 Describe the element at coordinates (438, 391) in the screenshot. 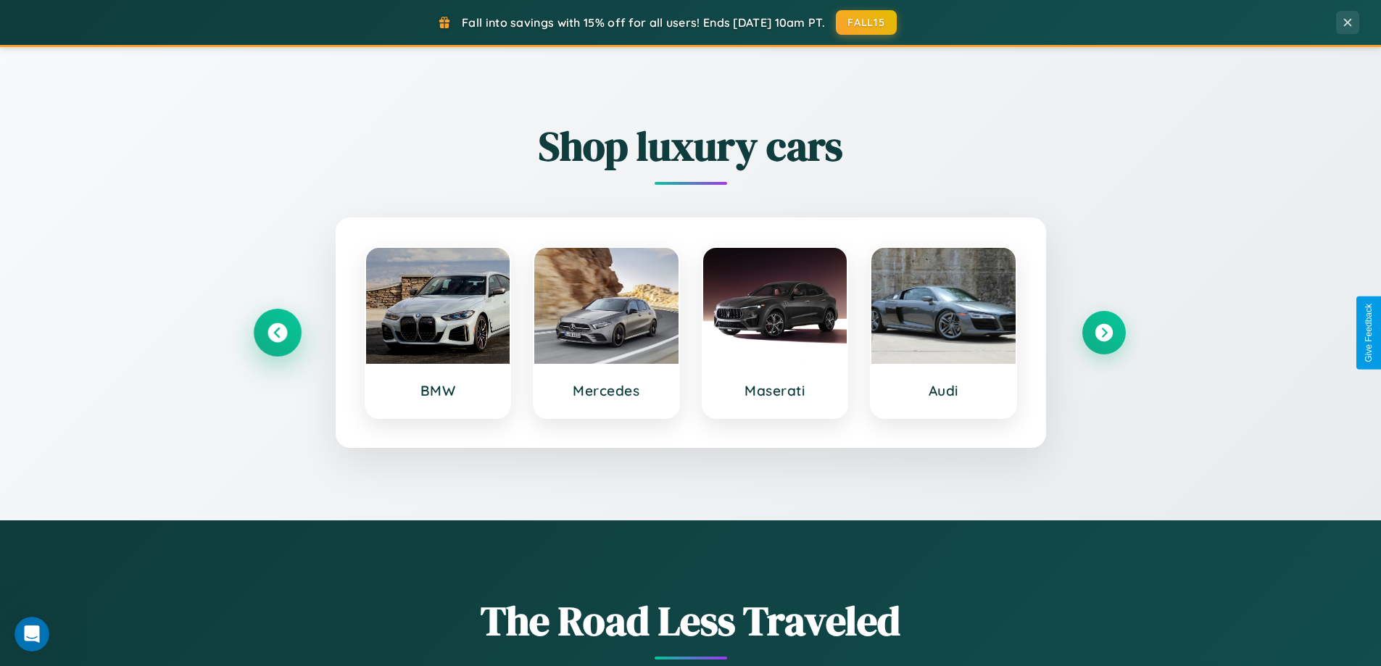

I see `h3: BMW` at that location.